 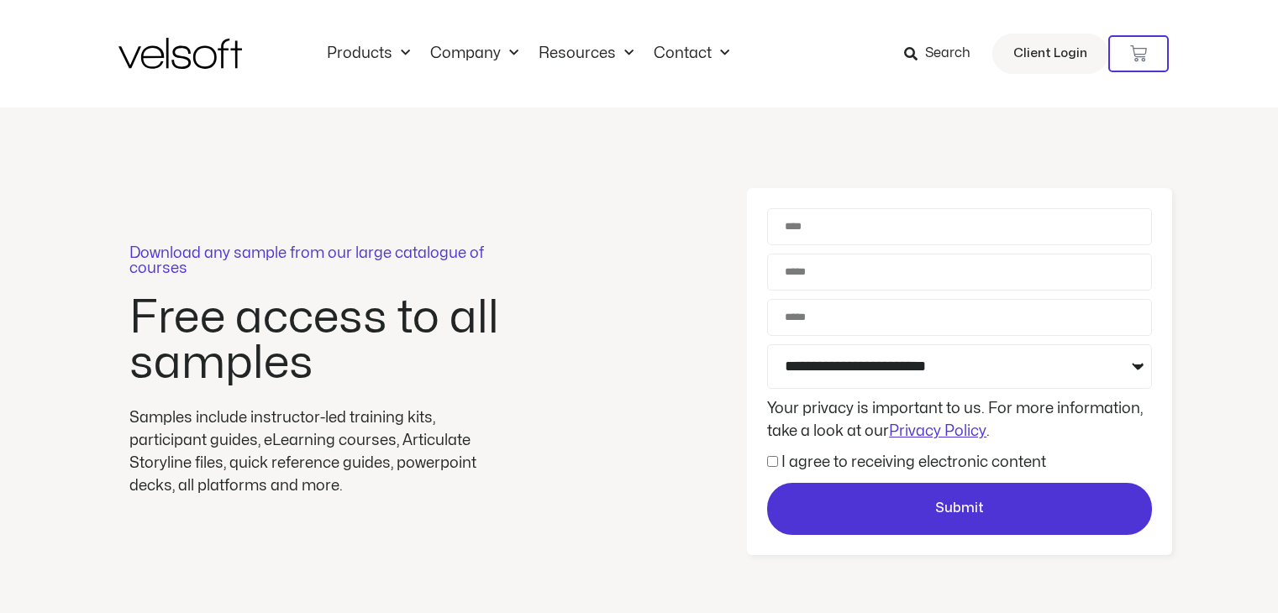 I want to click on a: Privacy Policy, so click(x=938, y=431).